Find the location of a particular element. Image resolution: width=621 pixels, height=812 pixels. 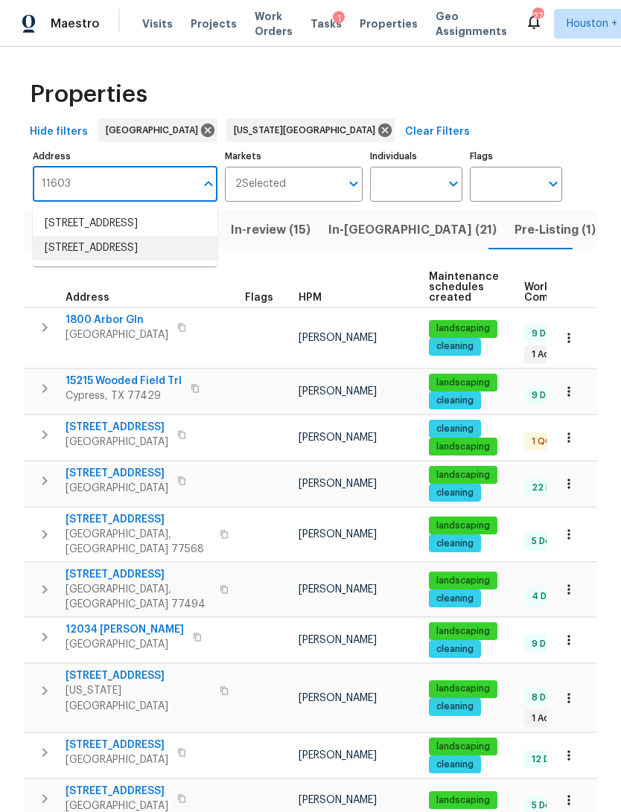

span: Maestro is located at coordinates (75, 24).